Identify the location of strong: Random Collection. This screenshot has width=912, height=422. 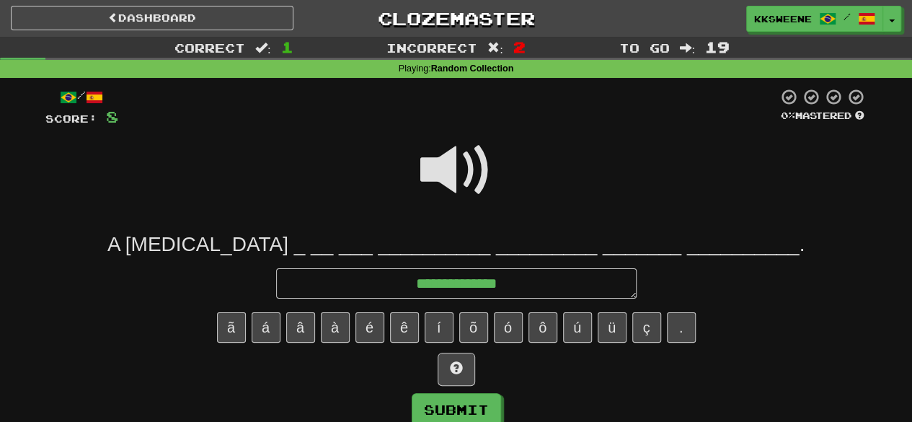
(472, 68).